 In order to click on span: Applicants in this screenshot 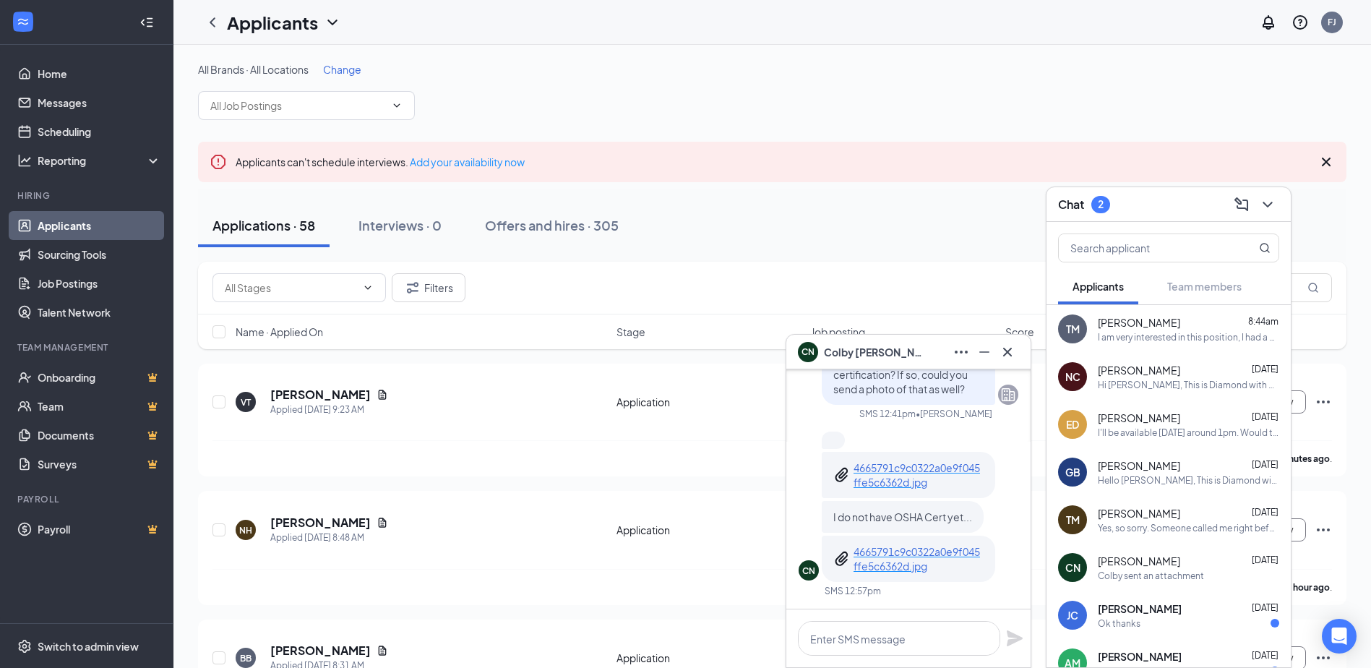, I will do `click(1098, 286)`.